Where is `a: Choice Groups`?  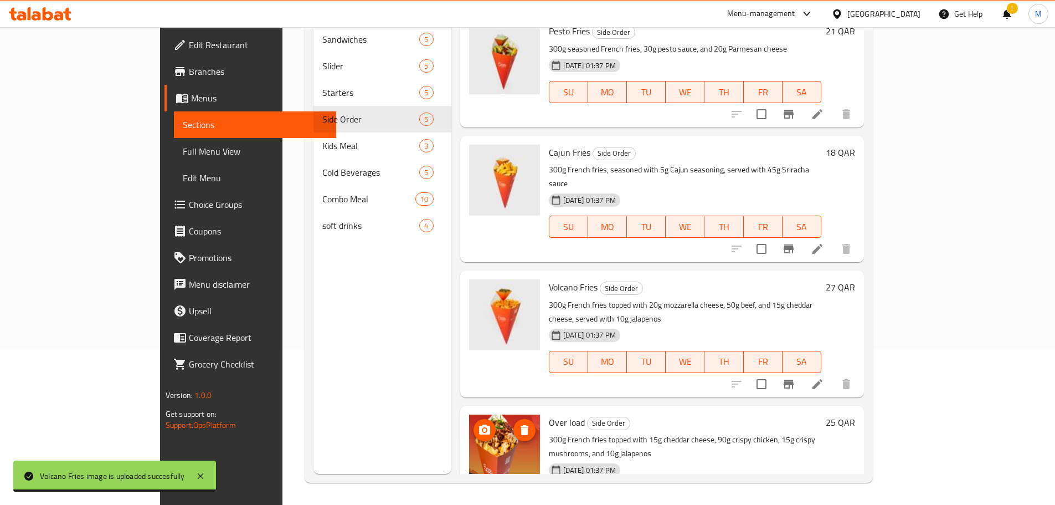
a: Choice Groups is located at coordinates (250, 204).